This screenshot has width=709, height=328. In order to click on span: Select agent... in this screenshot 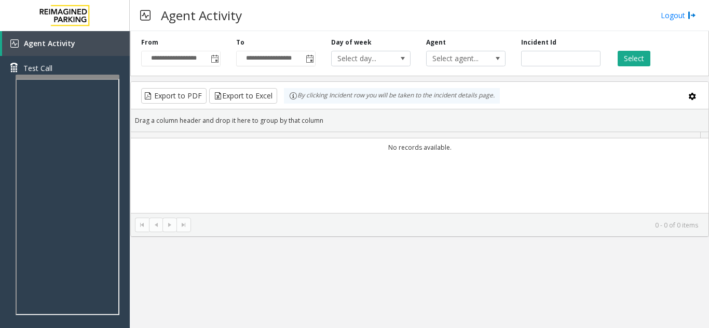, I will do `click(458, 59)`.